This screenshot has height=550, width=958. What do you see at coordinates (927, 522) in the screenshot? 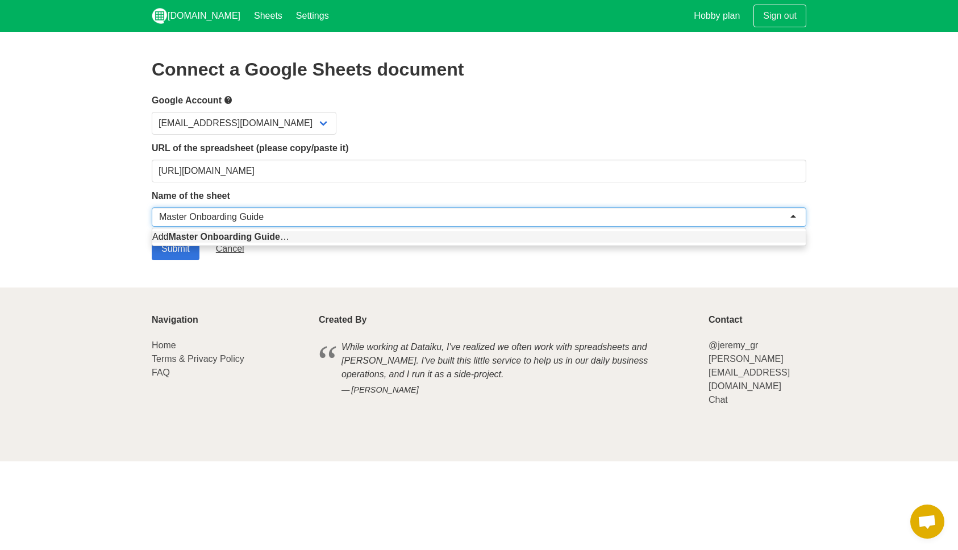
I see `a: Open chat` at bounding box center [927, 522].